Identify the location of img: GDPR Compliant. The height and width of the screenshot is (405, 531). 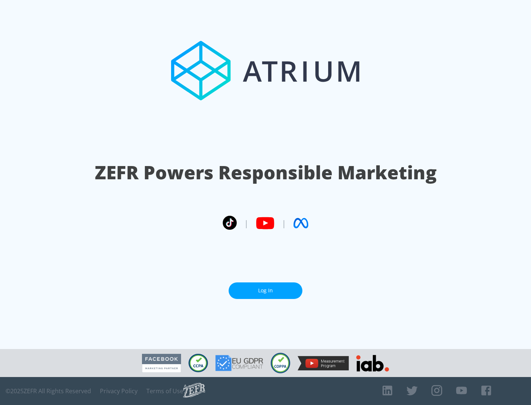
(239, 363).